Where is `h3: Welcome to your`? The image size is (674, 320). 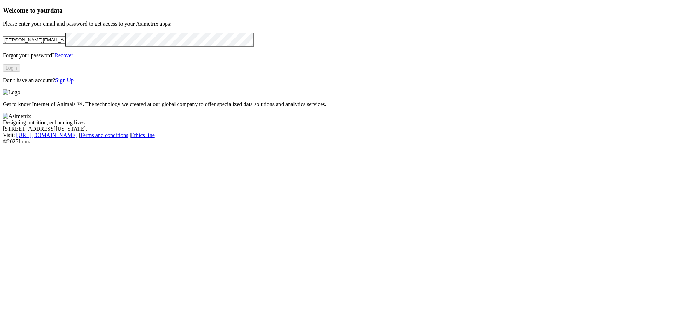 h3: Welcome to your is located at coordinates (337, 11).